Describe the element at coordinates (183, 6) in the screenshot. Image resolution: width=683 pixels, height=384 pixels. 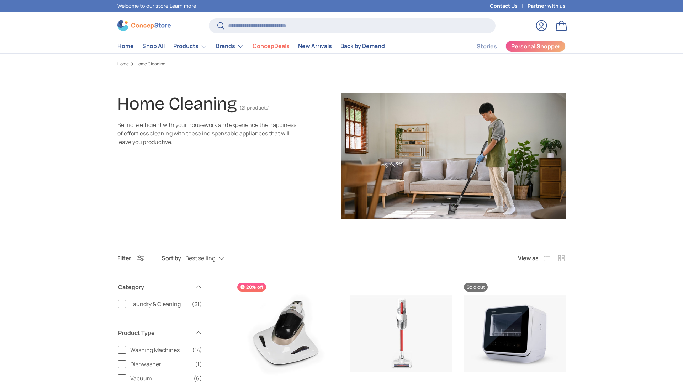
I see `a: Learn more` at that location.